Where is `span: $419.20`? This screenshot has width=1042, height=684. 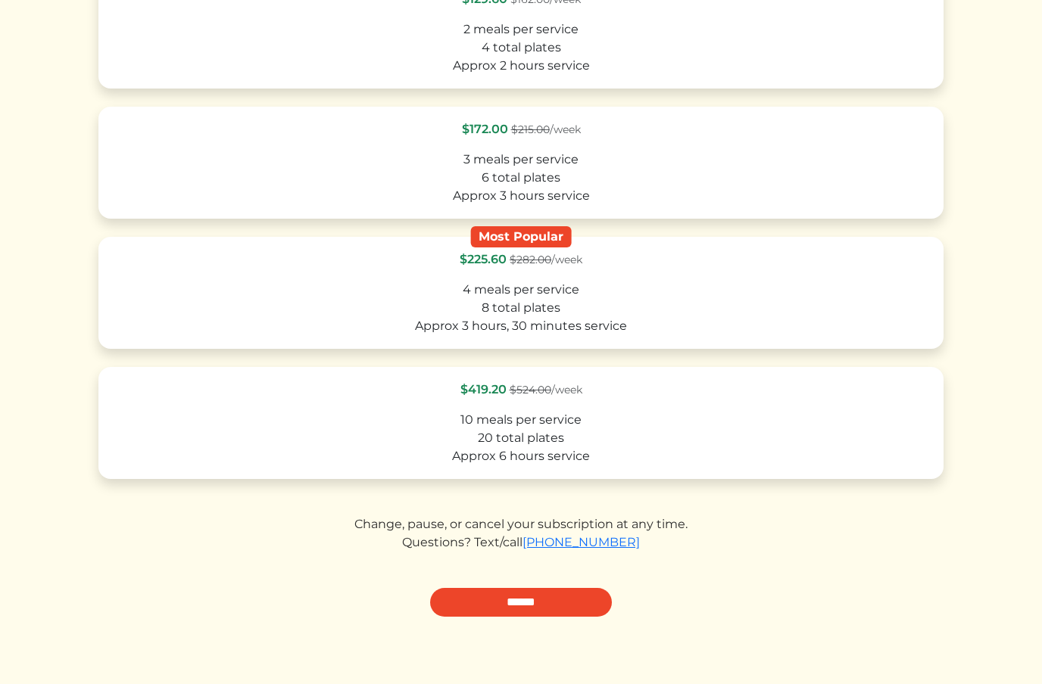 span: $419.20 is located at coordinates (483, 389).